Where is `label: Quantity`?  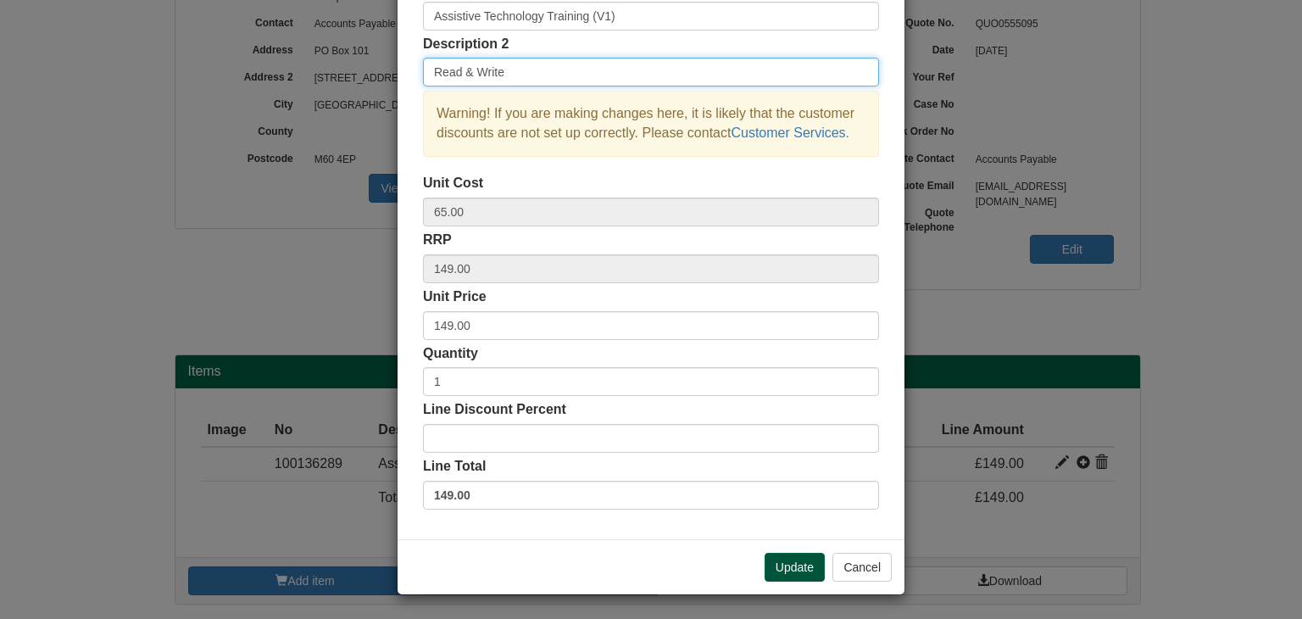
label: Quantity is located at coordinates (450, 354).